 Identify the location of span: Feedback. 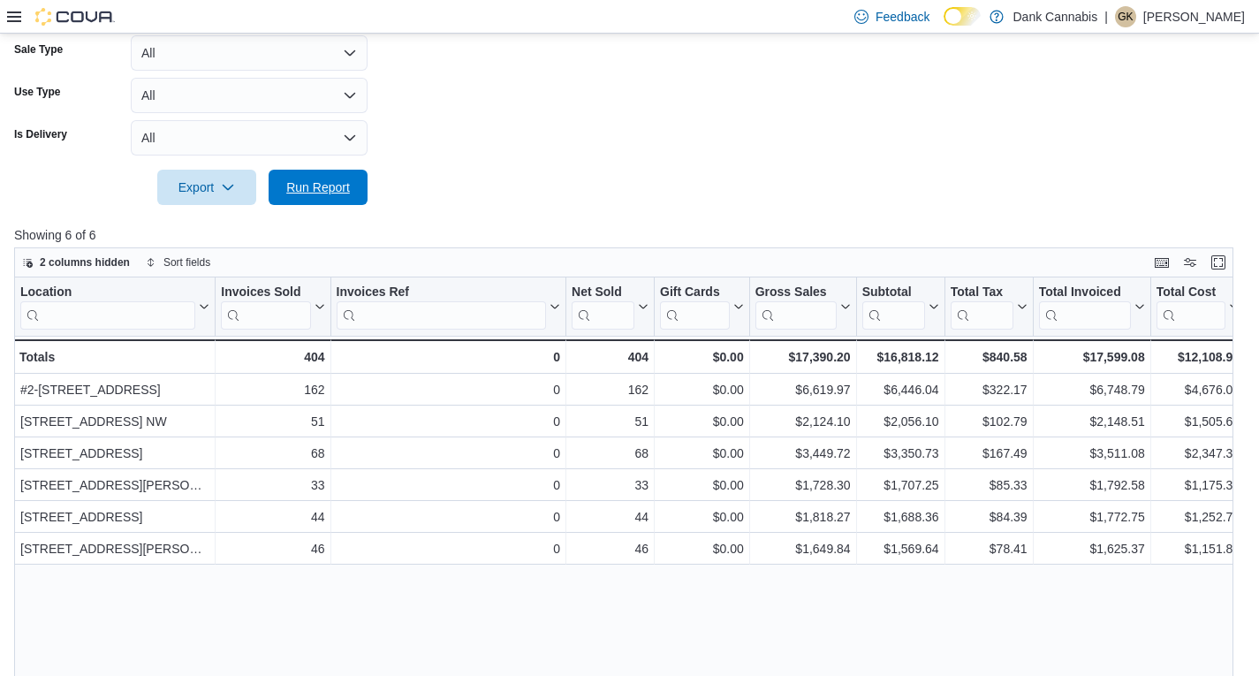
(902, 17).